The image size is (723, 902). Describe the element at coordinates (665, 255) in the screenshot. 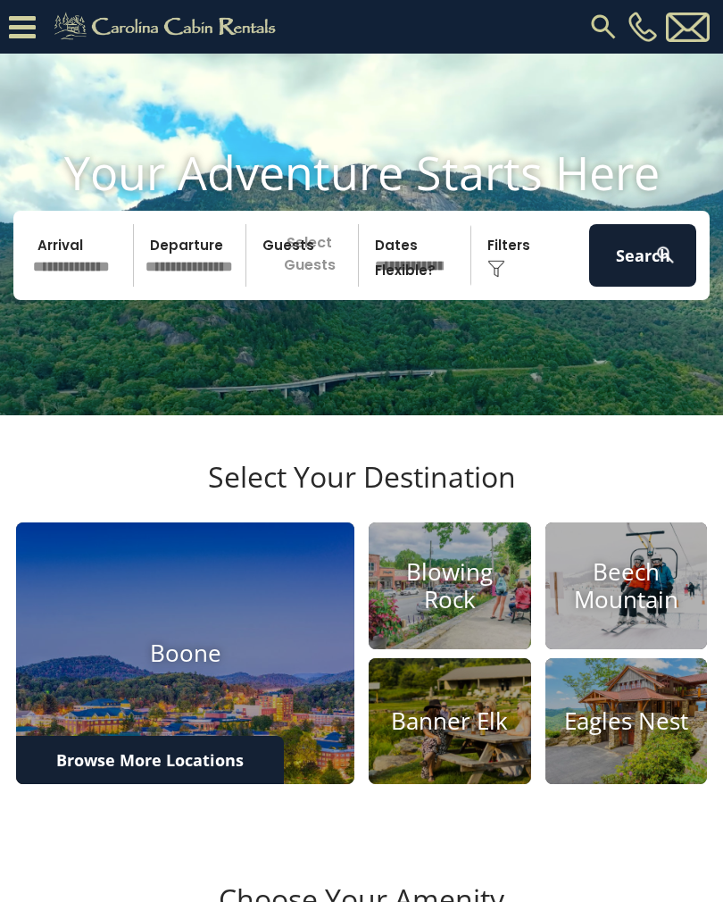

I see `img: search-regular-white.png` at that location.